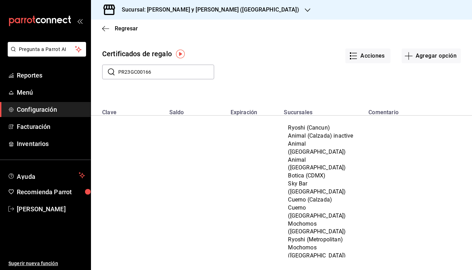  Describe the element at coordinates (126, 28) in the screenshot. I see `span: Regresar` at that location.